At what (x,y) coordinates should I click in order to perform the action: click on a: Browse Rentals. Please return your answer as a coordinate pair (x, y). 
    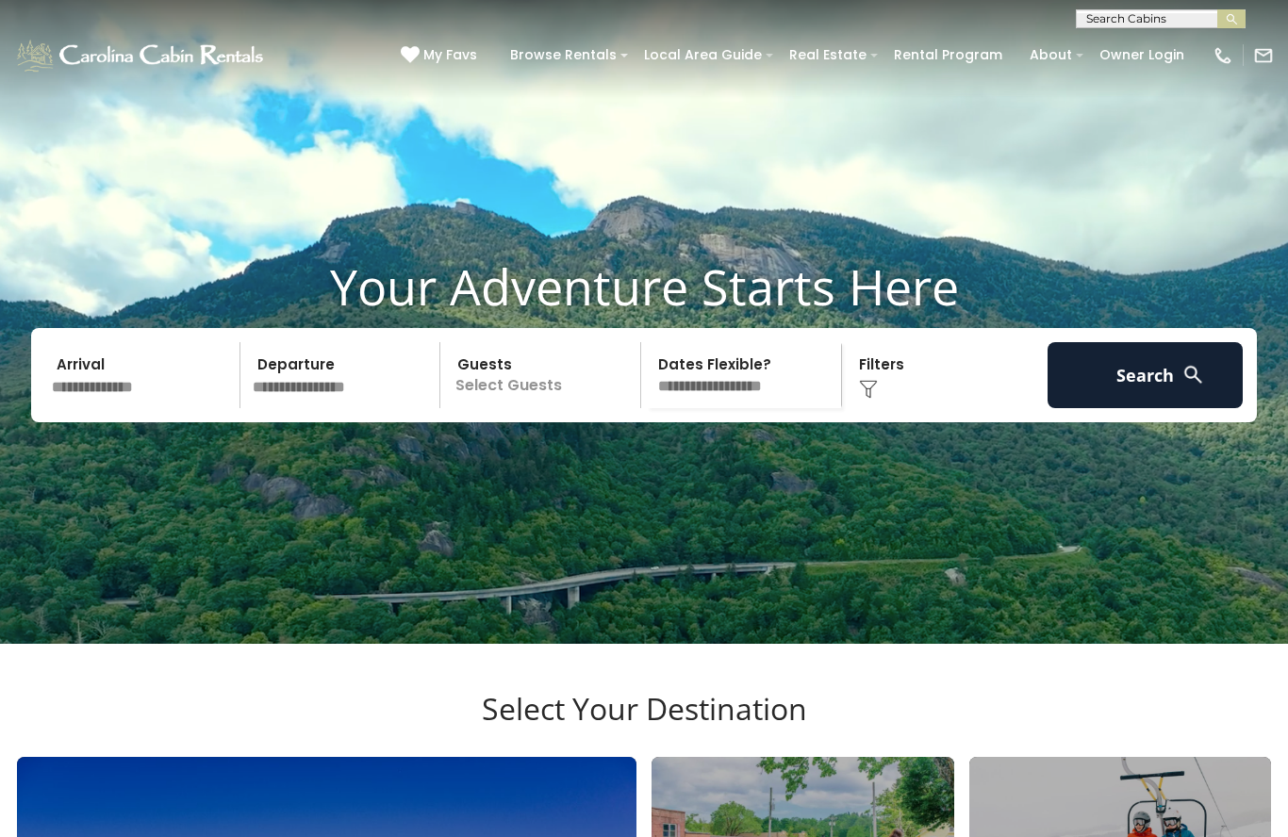
    Looking at the image, I should click on (563, 55).